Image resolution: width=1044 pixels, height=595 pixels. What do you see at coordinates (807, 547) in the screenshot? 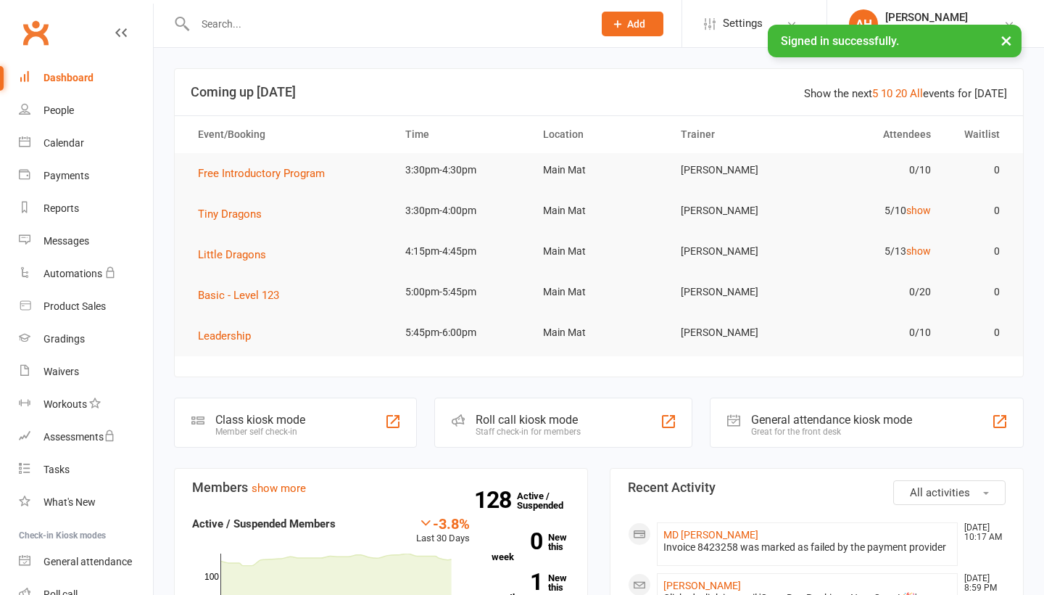
I see `div: Invoice 8423258 was marked as failed by the payment provider` at bounding box center [807, 547].